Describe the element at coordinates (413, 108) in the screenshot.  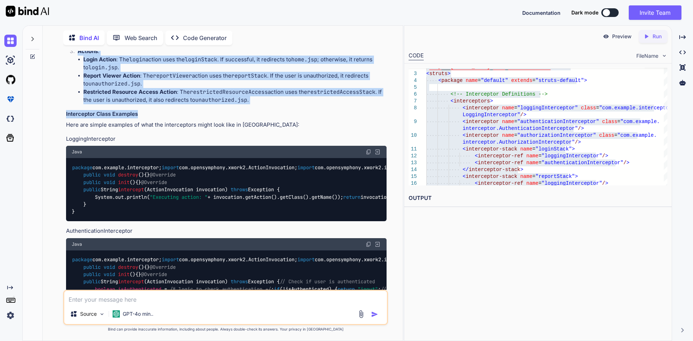
I see `div: 8` at that location.